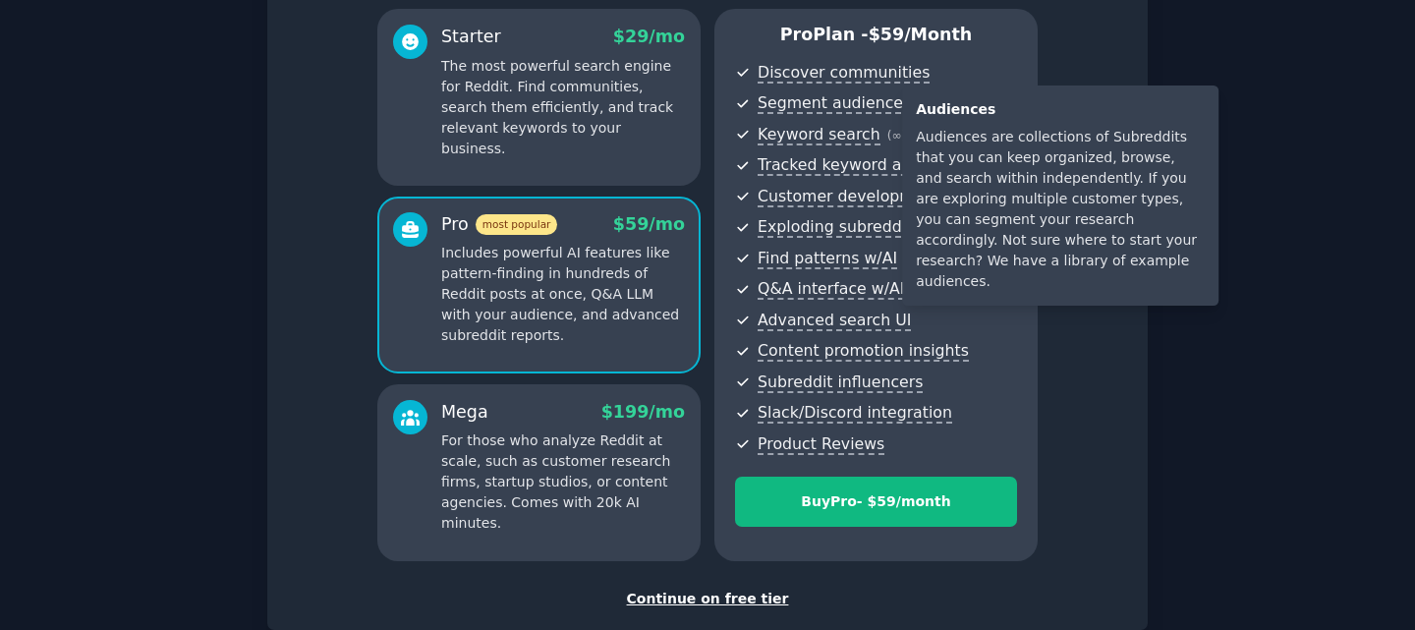  Describe the element at coordinates (819, 135) in the screenshot. I see `span: Keyword search` at that location.